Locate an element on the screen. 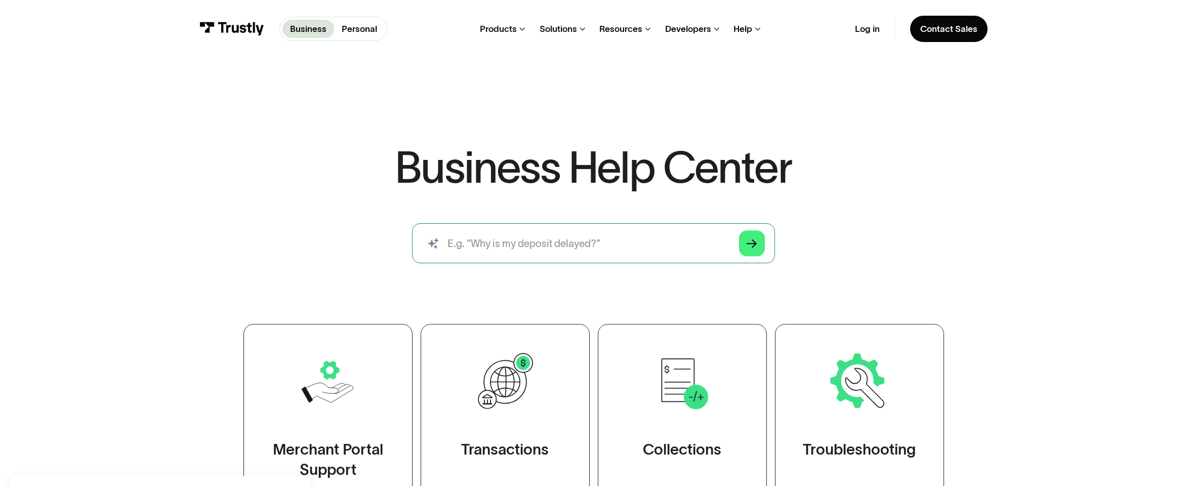 Image resolution: width=1187 pixels, height=486 pixels. div: Products is located at coordinates (498, 29).